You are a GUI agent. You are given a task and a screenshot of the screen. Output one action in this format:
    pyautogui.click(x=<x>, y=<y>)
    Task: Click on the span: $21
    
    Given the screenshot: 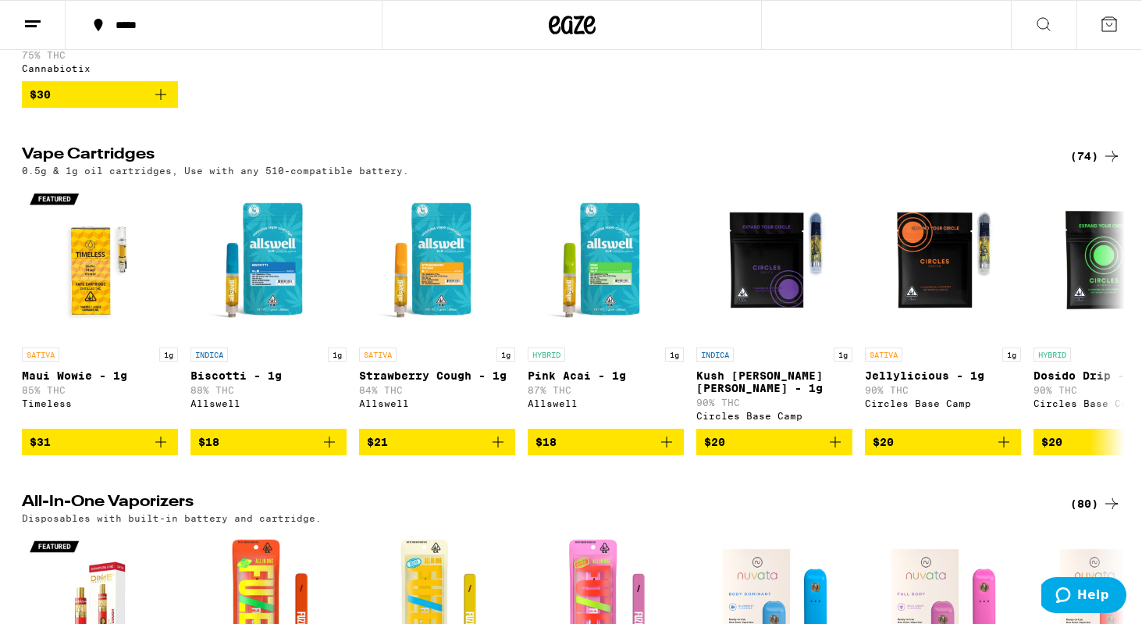 What is the action you would take?
    pyautogui.click(x=377, y=442)
    